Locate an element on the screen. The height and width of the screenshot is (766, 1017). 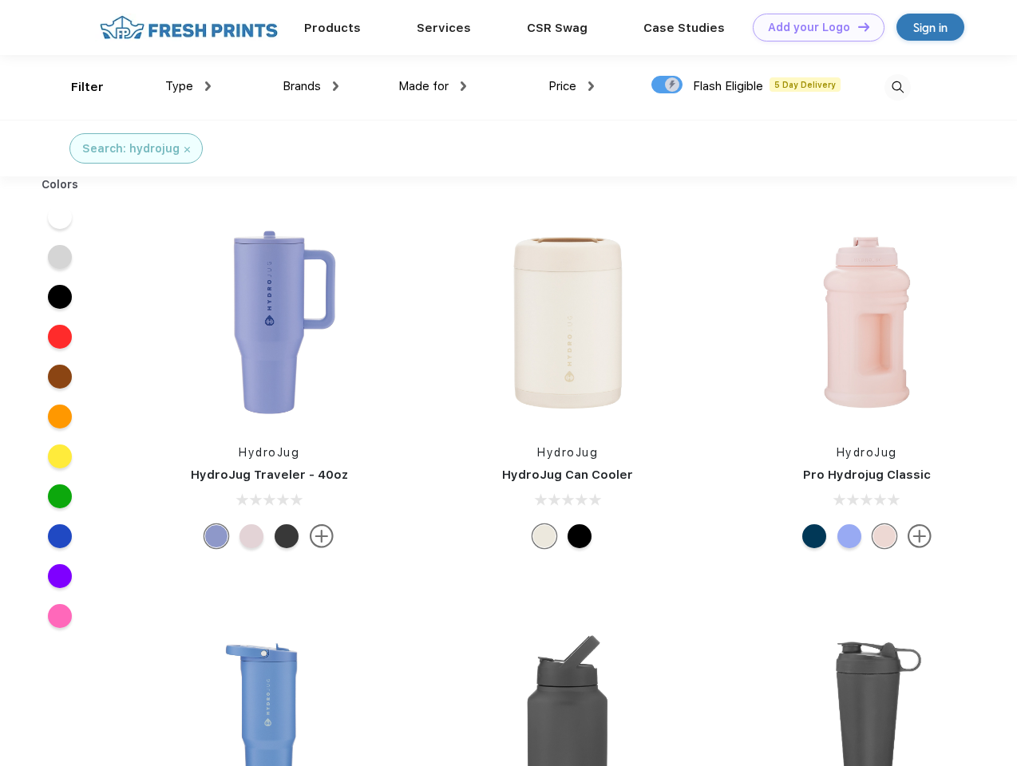
span: Type is located at coordinates (179, 86).